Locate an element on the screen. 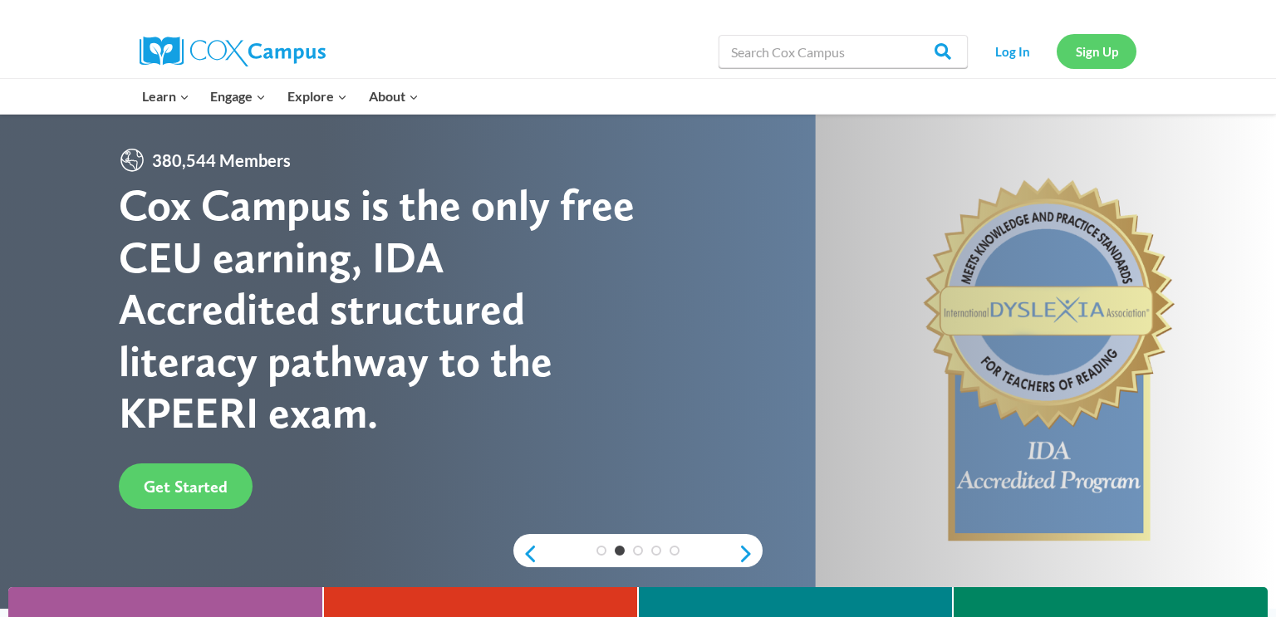 The width and height of the screenshot is (1276, 617). nav: Primary Navigation is located at coordinates (280, 96).